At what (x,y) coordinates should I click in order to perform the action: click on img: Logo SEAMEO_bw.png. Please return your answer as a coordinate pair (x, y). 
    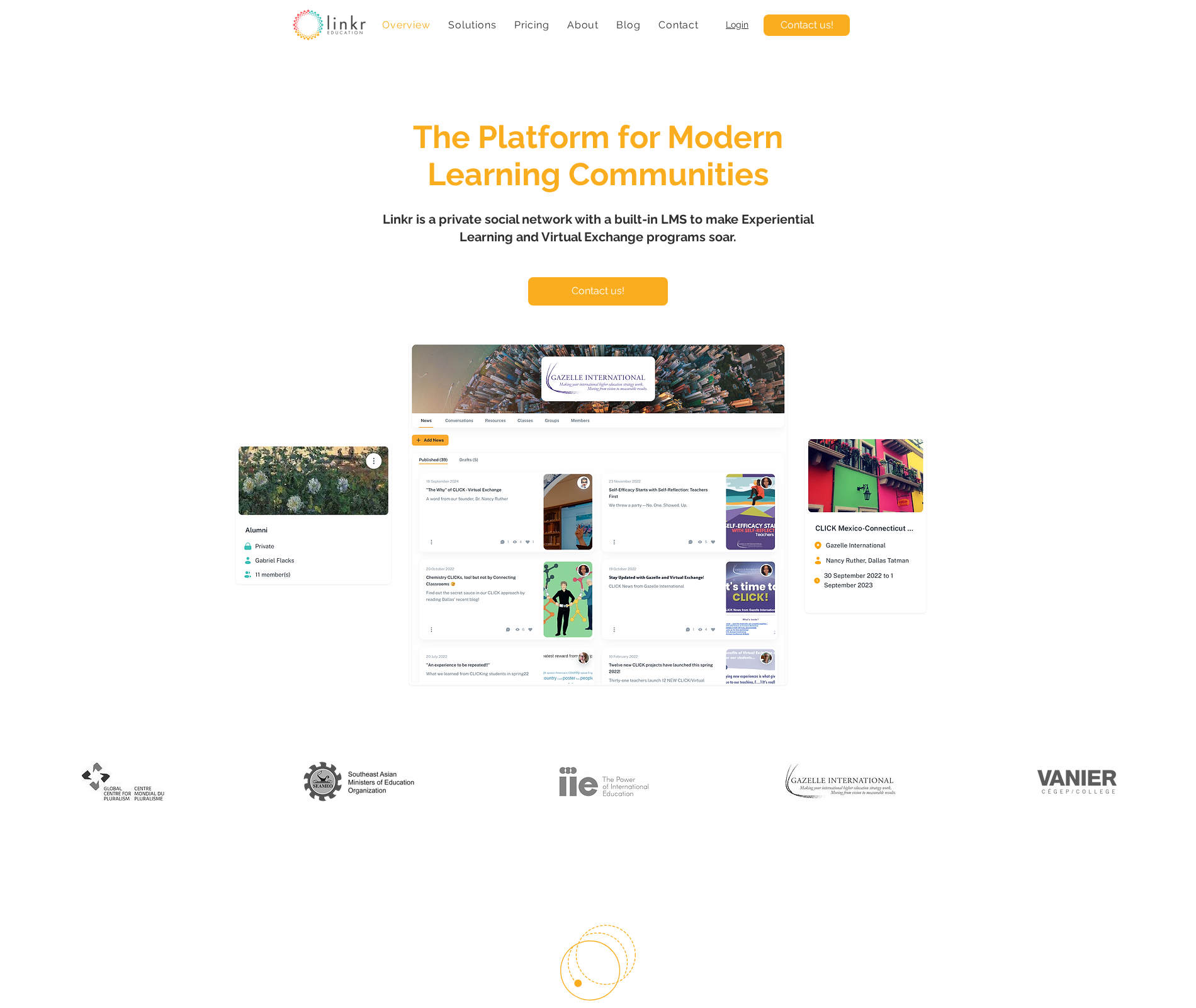
    Looking at the image, I should click on (359, 781).